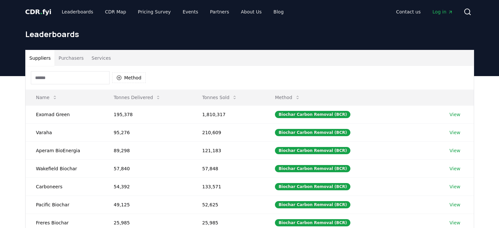 Image resolution: width=499 pixels, height=228 pixels. I want to click on td: 57,840, so click(148, 168).